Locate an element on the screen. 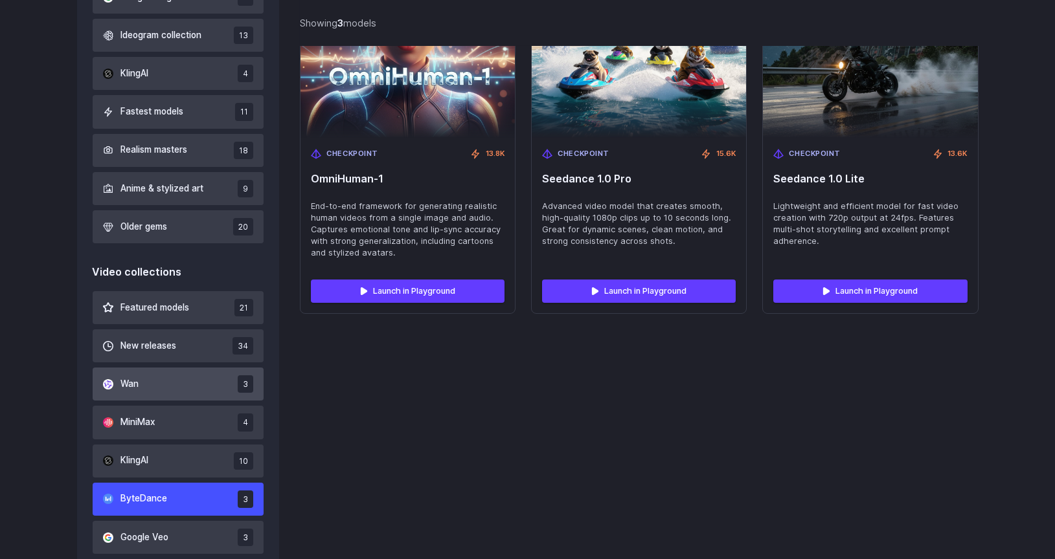 This screenshot has height=559, width=1055. span: End-to-end framework for generating realistic human videos from a single image and audio. Capture... is located at coordinates (407, 230).